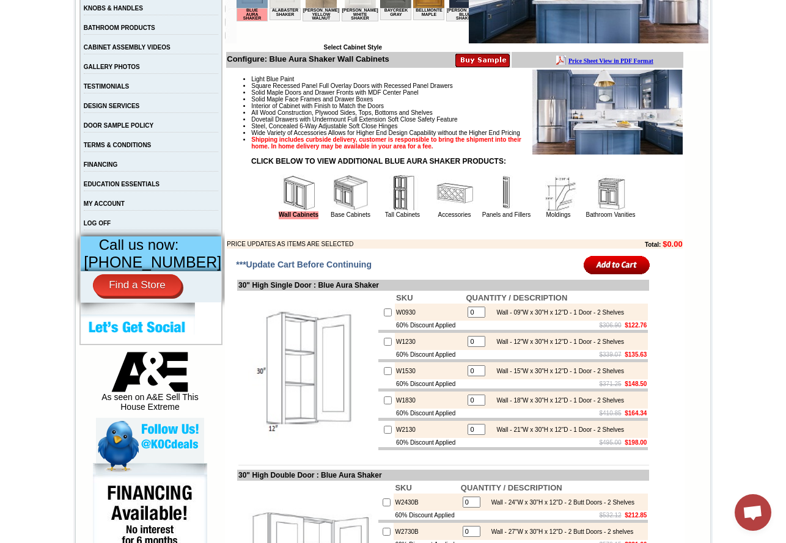  I want to click on td: Alabaster Shaker, so click(48, 62).